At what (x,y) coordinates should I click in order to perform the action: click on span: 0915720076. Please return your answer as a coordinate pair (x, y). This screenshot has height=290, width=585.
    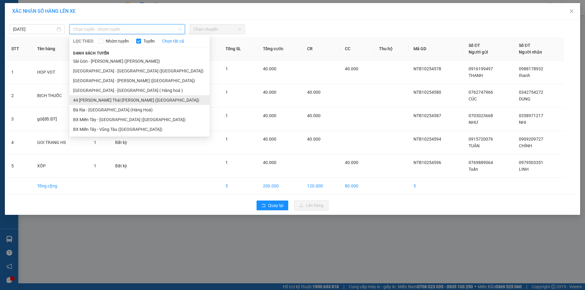
    Looking at the image, I should click on (481, 139).